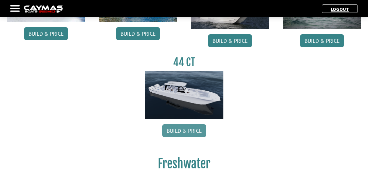  Describe the element at coordinates (184, 95) in the screenshot. I see `img: 44ct_background.png` at that location.